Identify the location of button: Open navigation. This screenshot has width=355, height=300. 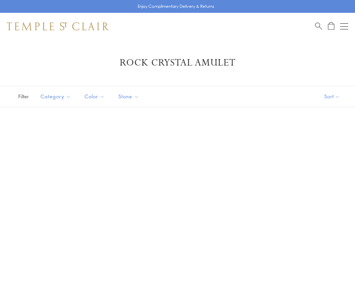
(344, 26).